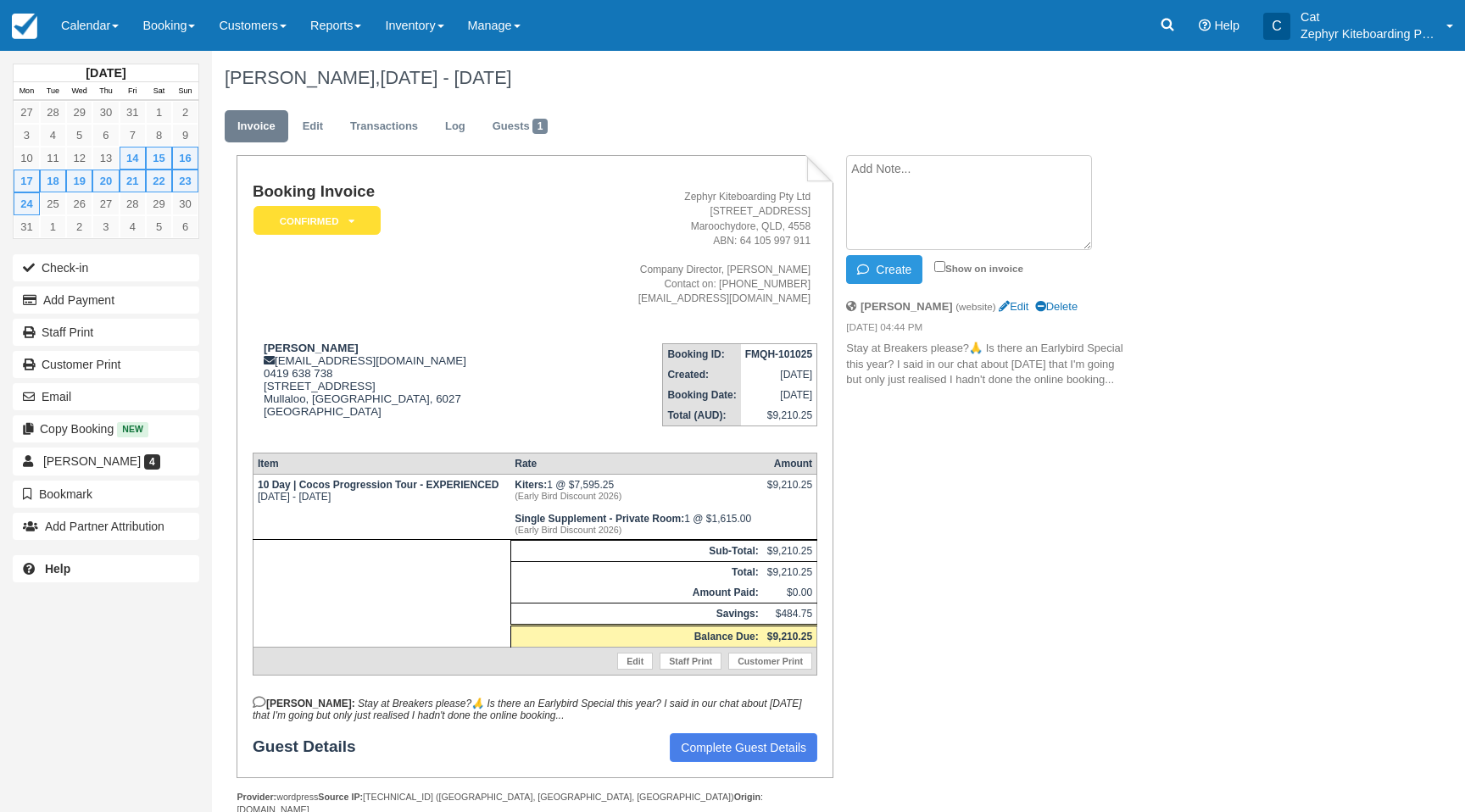  What do you see at coordinates (939, 266) in the screenshot?
I see `input: Show on invoice` at bounding box center [939, 266].